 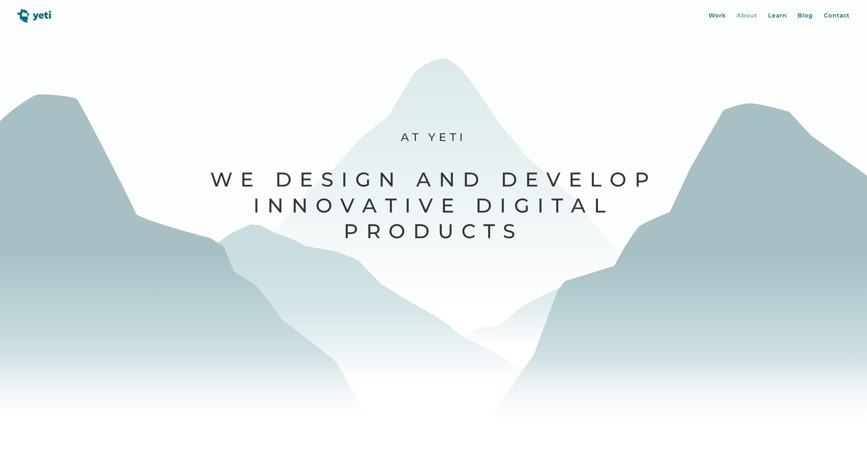 What do you see at coordinates (717, 16) in the screenshot?
I see `div: Work` at bounding box center [717, 16].